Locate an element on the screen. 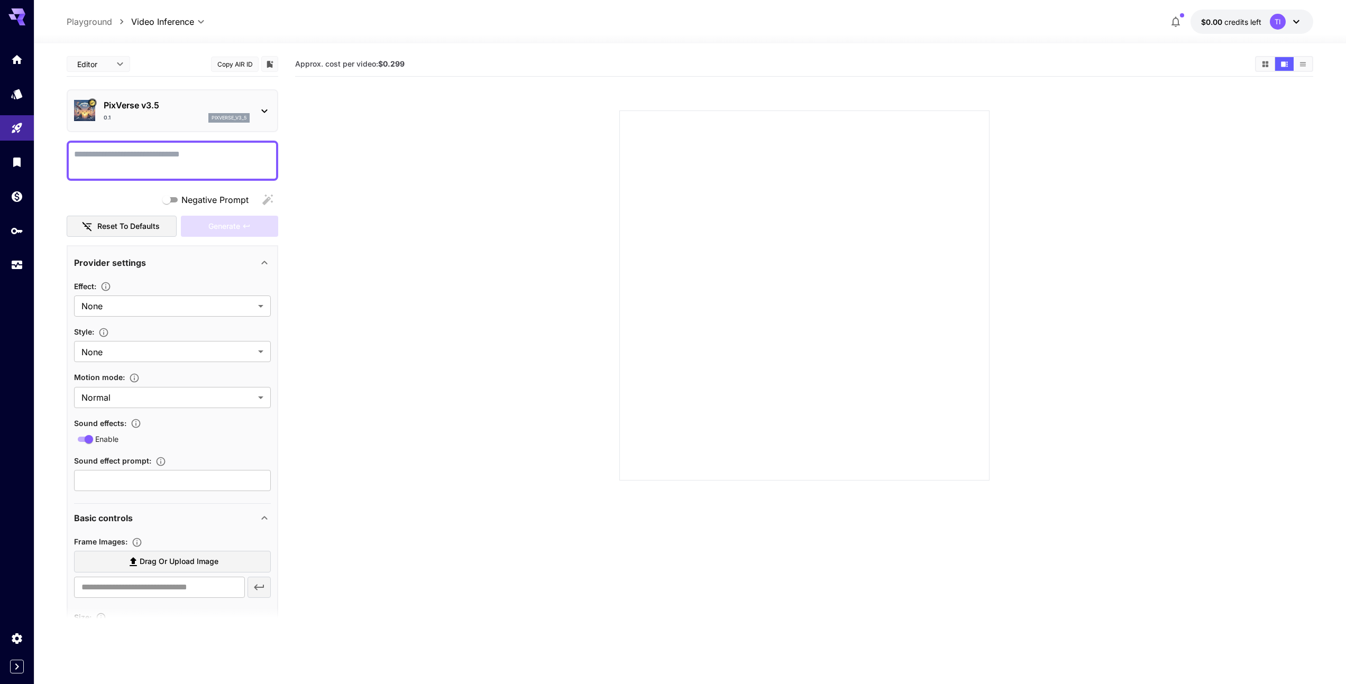 Image resolution: width=1346 pixels, height=684 pixels. span: Effect : is located at coordinates (85, 286).